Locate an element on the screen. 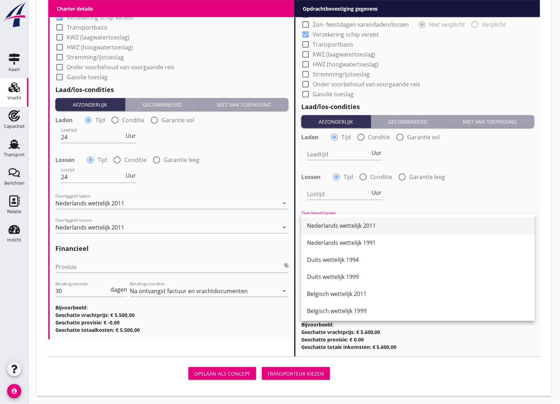 The height and width of the screenshot is (404, 560). div: Berichten is located at coordinates (14, 183).